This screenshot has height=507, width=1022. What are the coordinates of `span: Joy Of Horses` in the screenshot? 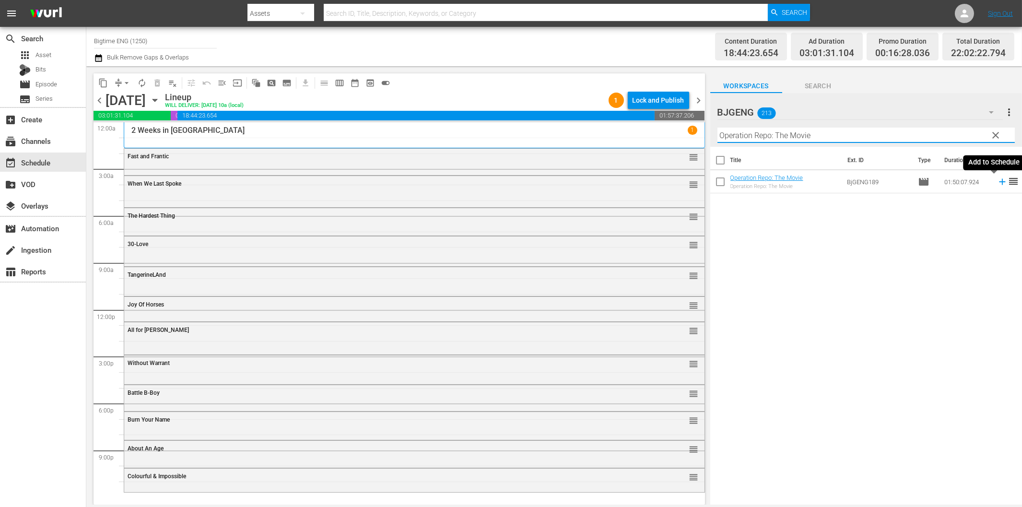 It's located at (146, 305).